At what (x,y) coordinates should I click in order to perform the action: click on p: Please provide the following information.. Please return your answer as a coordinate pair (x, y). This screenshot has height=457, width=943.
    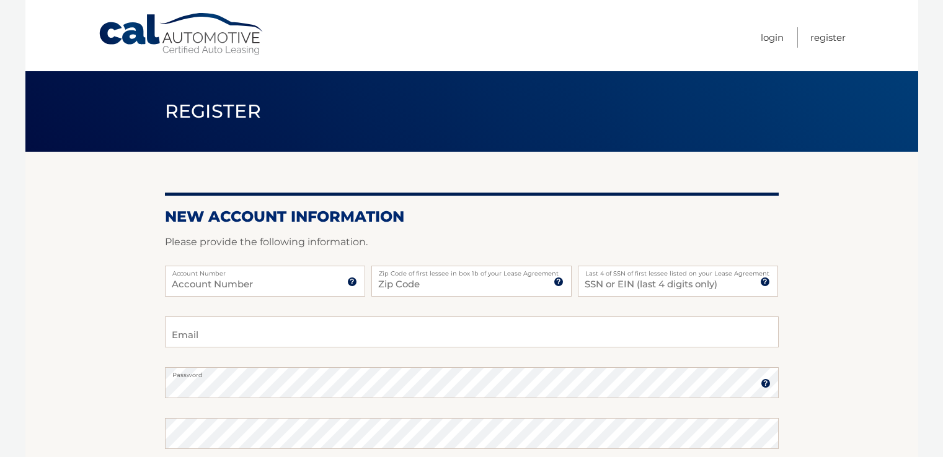
    Looking at the image, I should click on (472, 242).